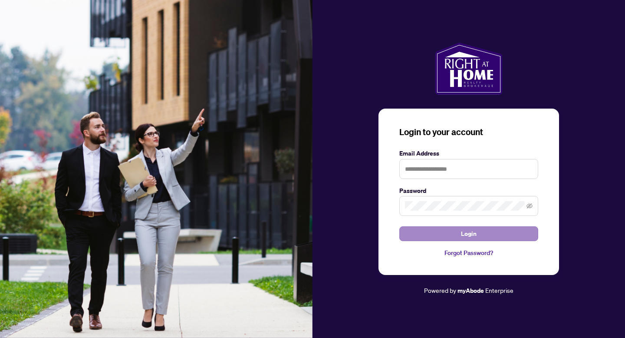  I want to click on img: ma-logo, so click(468, 69).